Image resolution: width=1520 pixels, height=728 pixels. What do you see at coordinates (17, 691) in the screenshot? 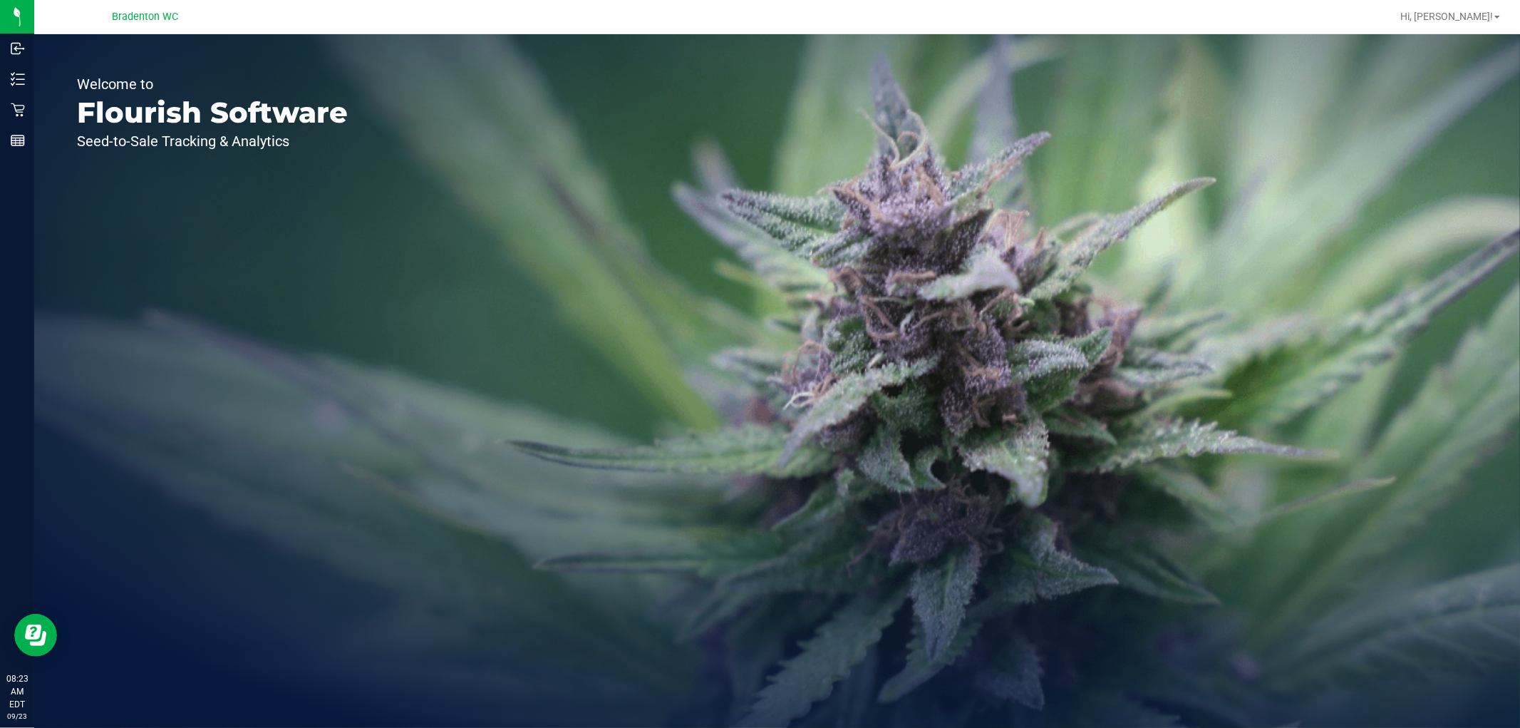
I see `p: 08:23 AM EDT` at bounding box center [17, 691].